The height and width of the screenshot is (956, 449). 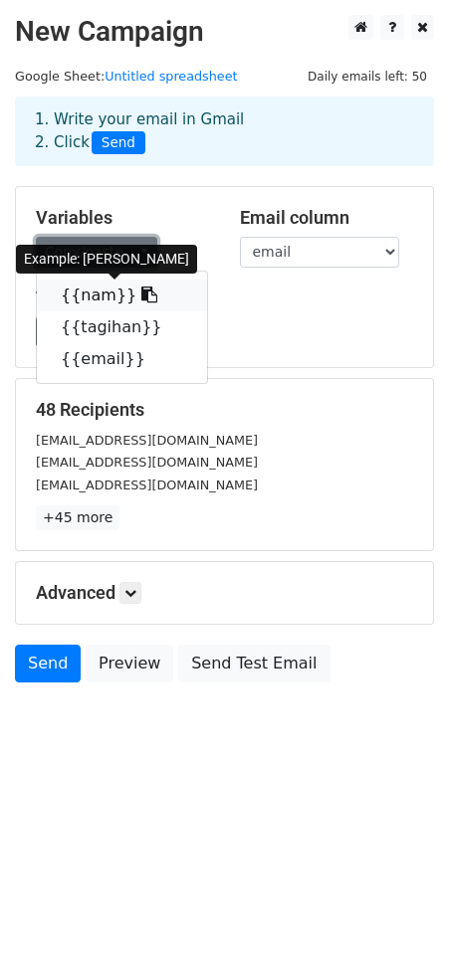 I want to click on h5: Advanced, so click(x=224, y=593).